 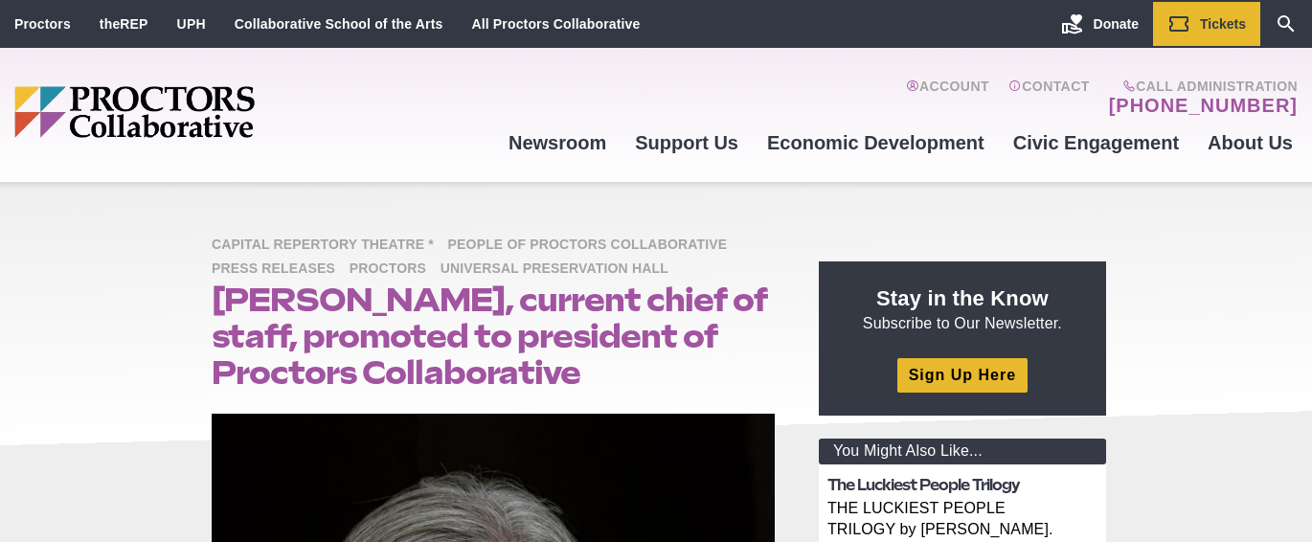 What do you see at coordinates (1049, 98) in the screenshot?
I see `a: Contact` at bounding box center [1049, 98].